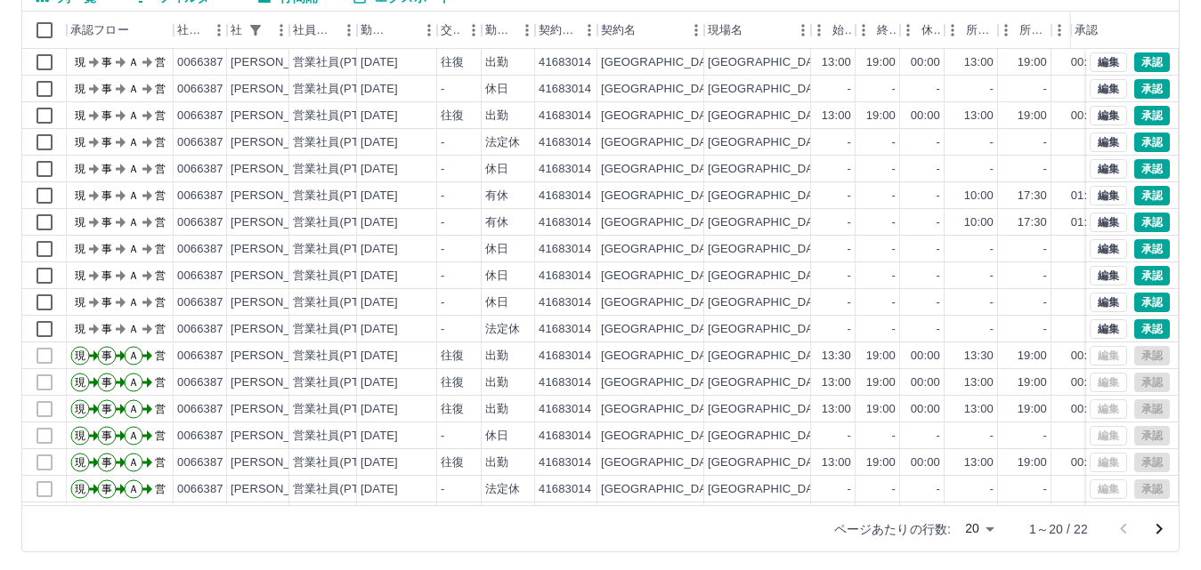 The height and width of the screenshot is (570, 1201). I want to click on div: 社員番号, so click(191, 30).